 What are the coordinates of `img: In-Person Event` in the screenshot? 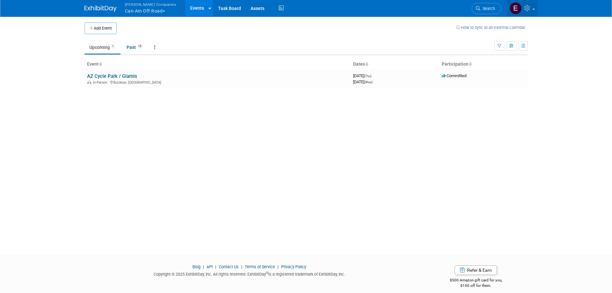 It's located at (89, 82).